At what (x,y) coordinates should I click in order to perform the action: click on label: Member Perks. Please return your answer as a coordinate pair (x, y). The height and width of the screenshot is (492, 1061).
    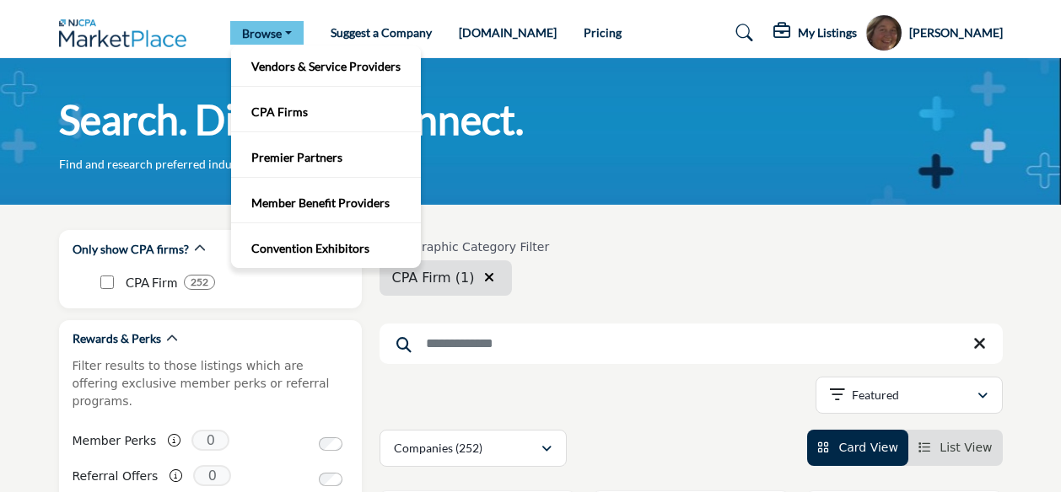
    Looking at the image, I should click on (115, 441).